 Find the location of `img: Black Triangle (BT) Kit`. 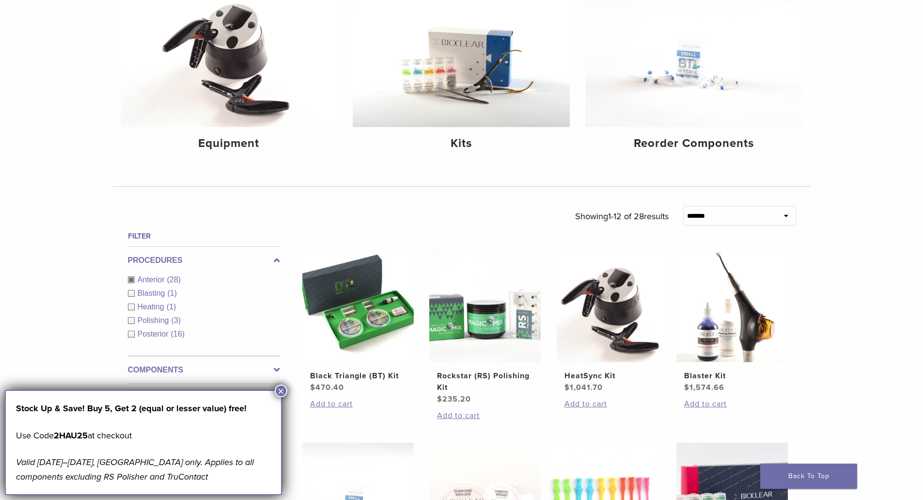

img: Black Triangle (BT) Kit is located at coordinates (358, 306).